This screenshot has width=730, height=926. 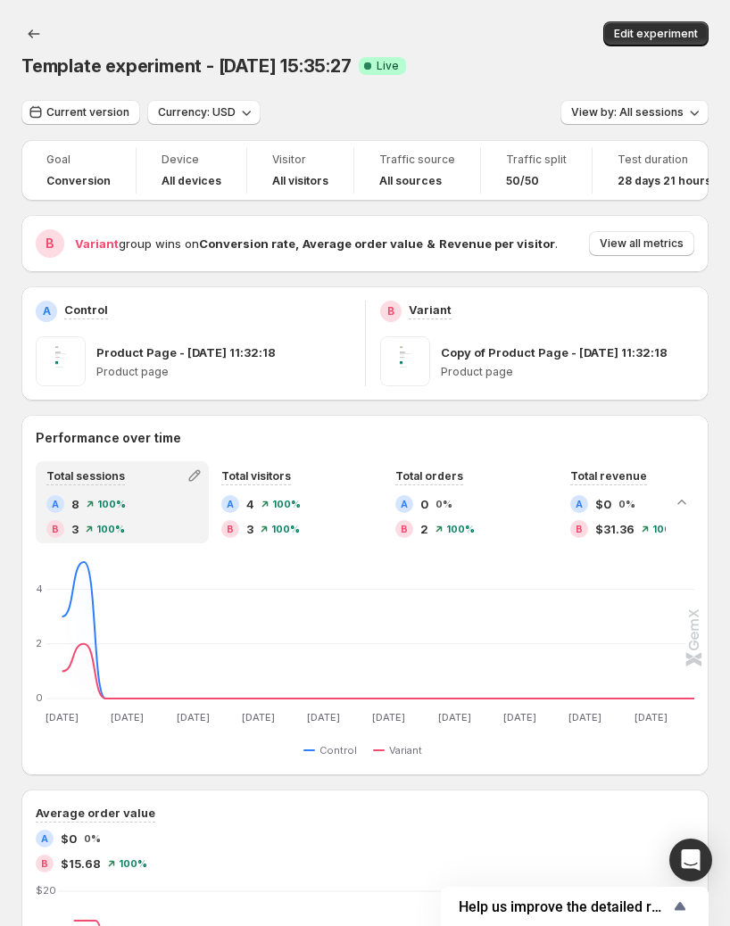 What do you see at coordinates (78, 170) in the screenshot?
I see `a: GoalConversion` at bounding box center [78, 170].